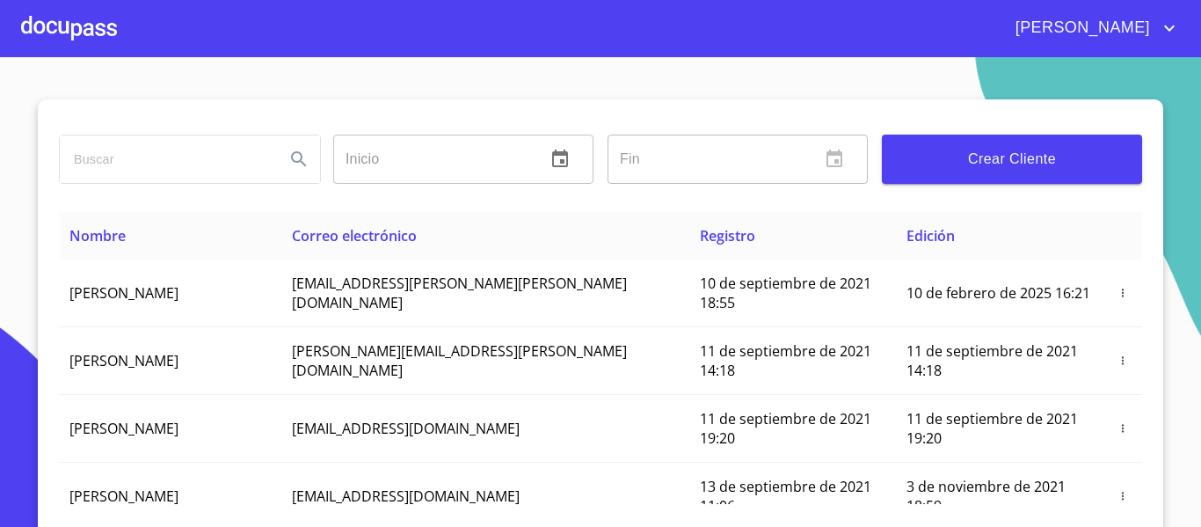 This screenshot has height=527, width=1201. Describe the element at coordinates (1012, 159) in the screenshot. I see `span: Crear Cliente` at that location.